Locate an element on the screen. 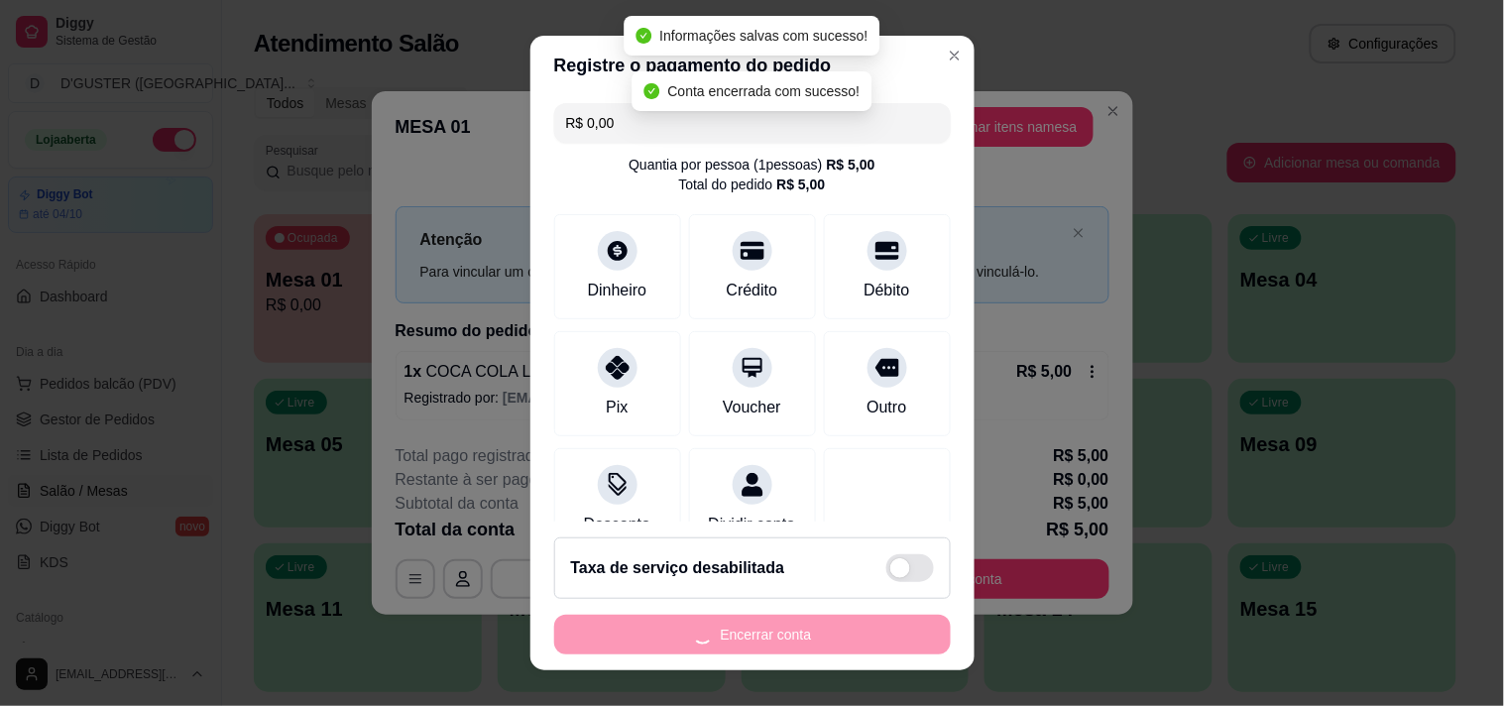  header: Registre o pagamento do pedido is located at coordinates (753, 65).